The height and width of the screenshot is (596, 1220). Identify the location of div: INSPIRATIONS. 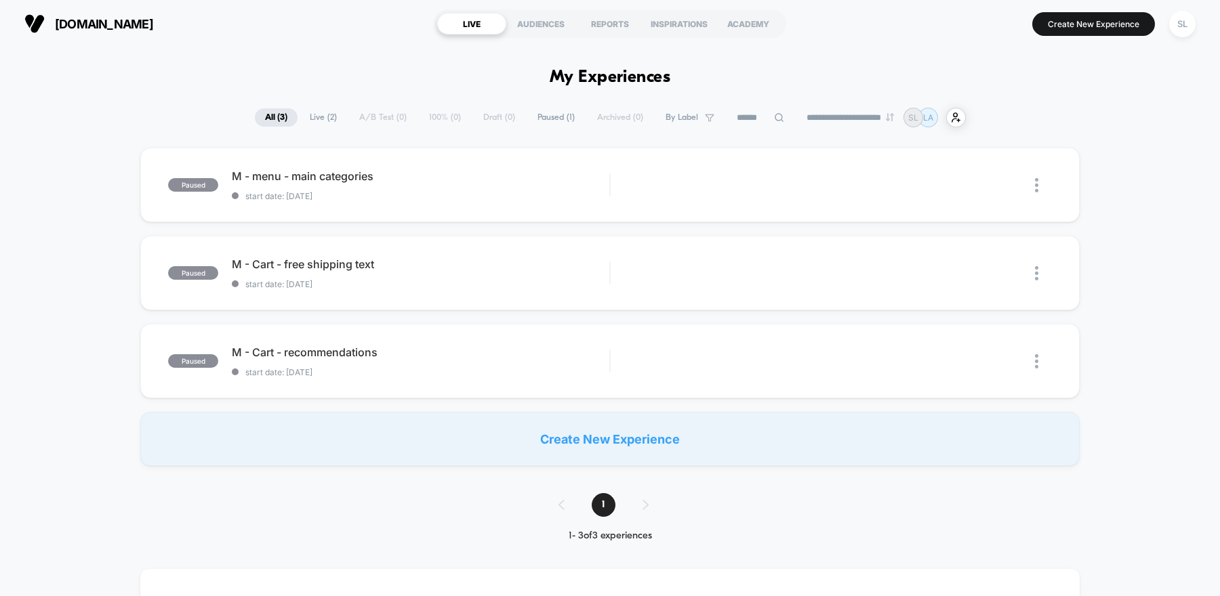
(679, 24).